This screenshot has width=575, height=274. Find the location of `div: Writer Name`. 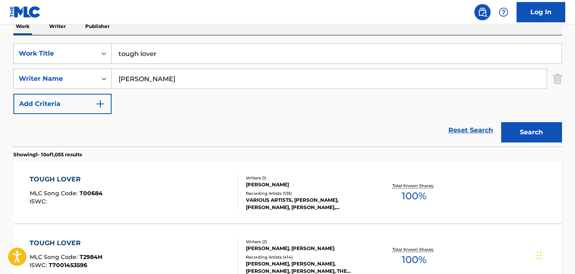

div: Writer Name is located at coordinates (55, 79).